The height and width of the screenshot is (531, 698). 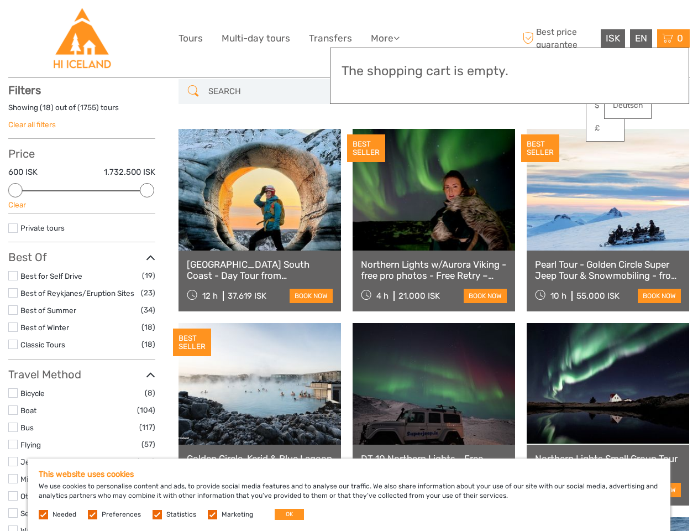 I want to click on label: 1755, so click(x=88, y=107).